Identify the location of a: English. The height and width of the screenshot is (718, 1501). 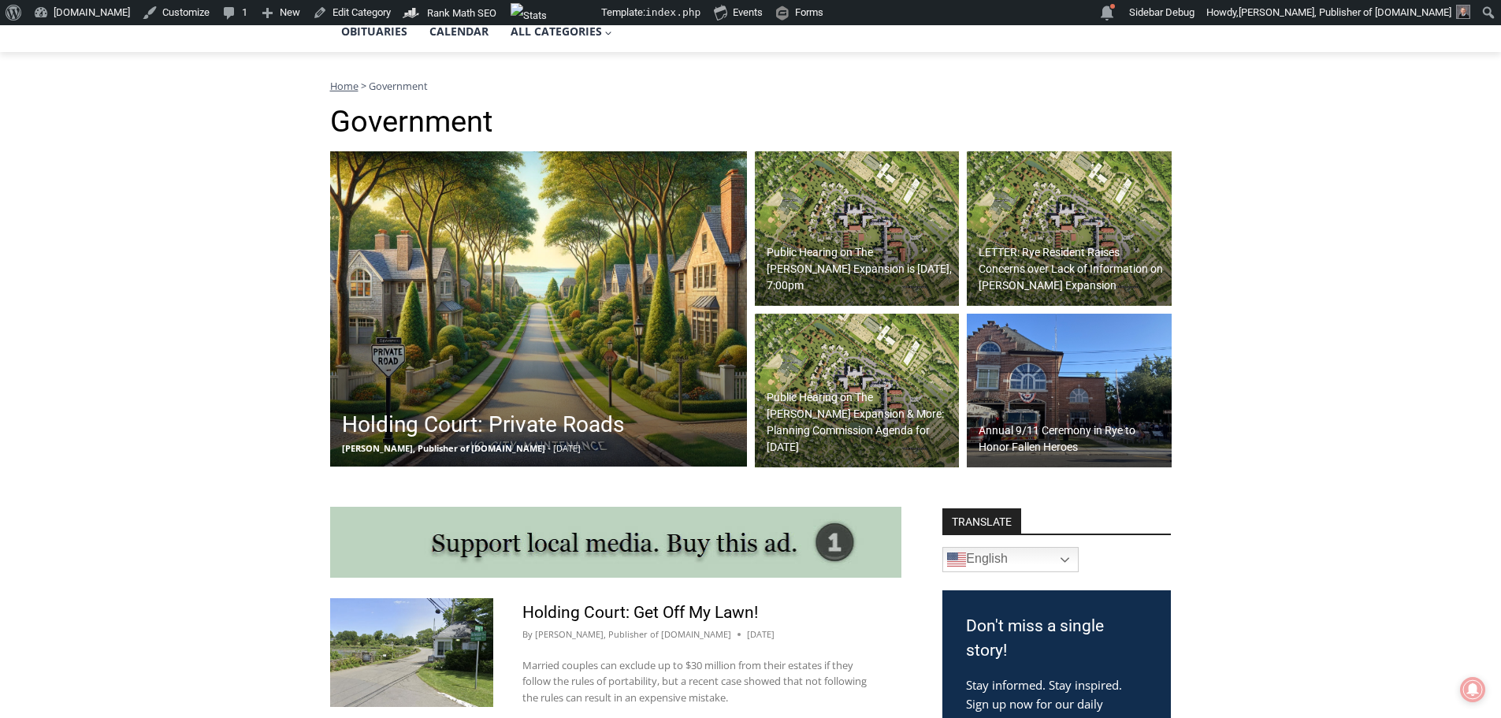
(1010, 559).